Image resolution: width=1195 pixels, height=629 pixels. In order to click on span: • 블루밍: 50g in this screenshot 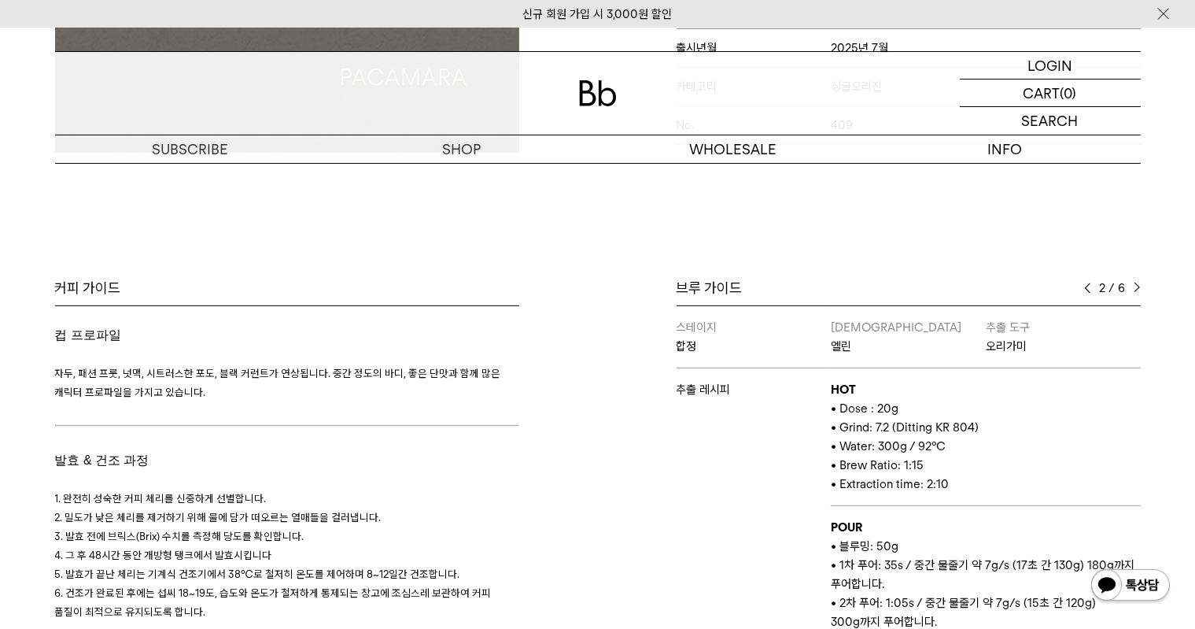, I will do `click(865, 546)`.